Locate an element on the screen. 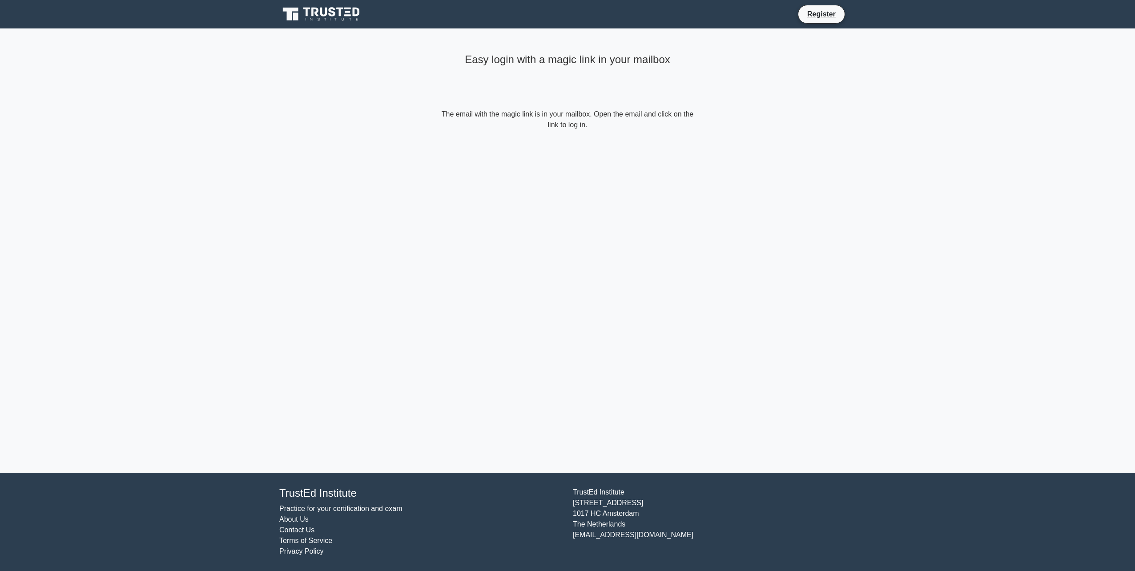 This screenshot has height=571, width=1135. a: Register is located at coordinates (822, 14).